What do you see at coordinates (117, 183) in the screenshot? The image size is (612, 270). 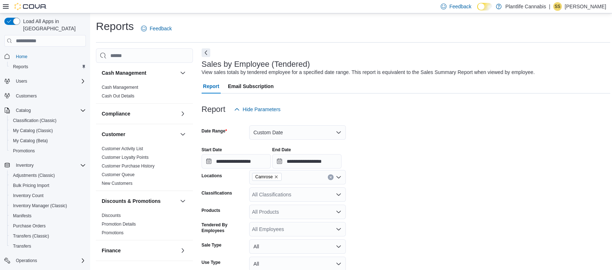 I see `a: New Customers` at bounding box center [117, 183].